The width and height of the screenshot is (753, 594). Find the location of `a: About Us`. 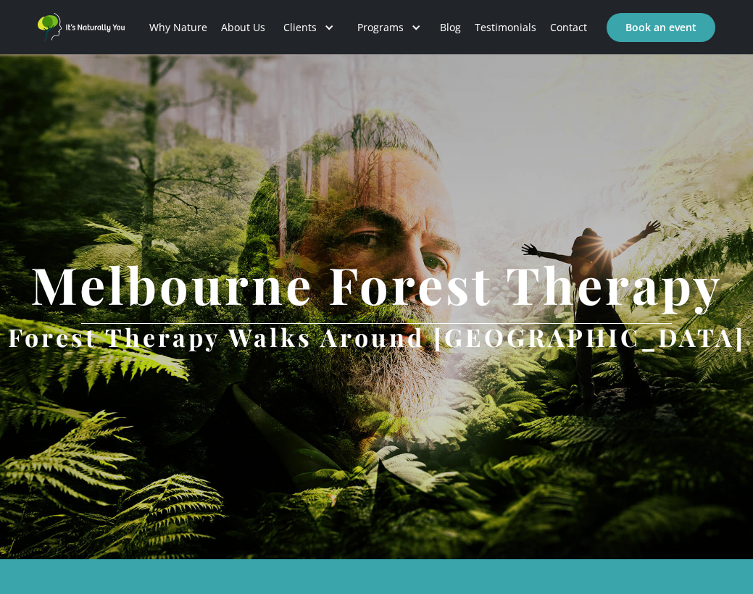

a: About Us is located at coordinates (243, 28).